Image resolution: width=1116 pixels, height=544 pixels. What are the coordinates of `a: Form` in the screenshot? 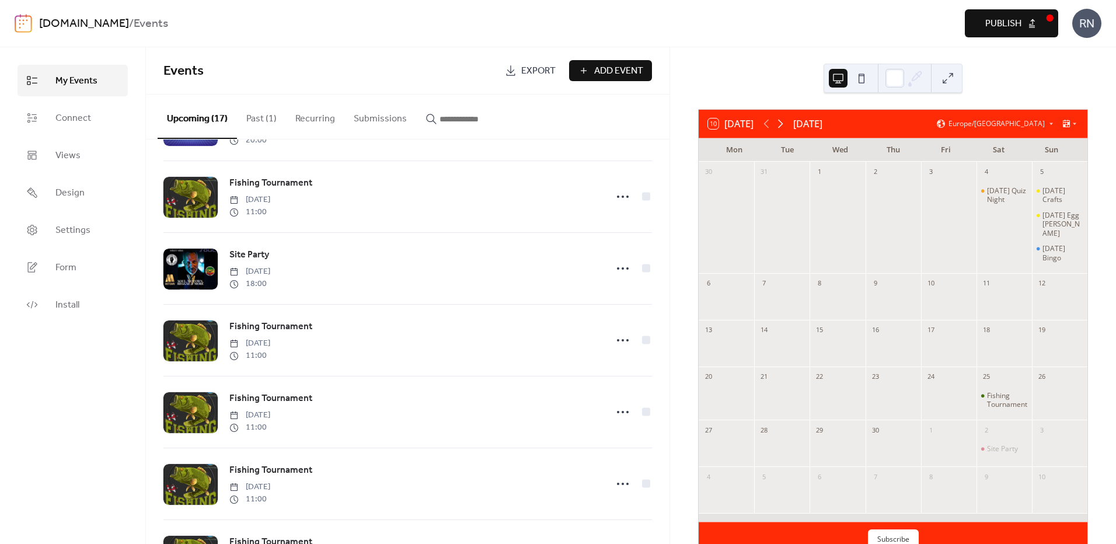 It's located at (72, 267).